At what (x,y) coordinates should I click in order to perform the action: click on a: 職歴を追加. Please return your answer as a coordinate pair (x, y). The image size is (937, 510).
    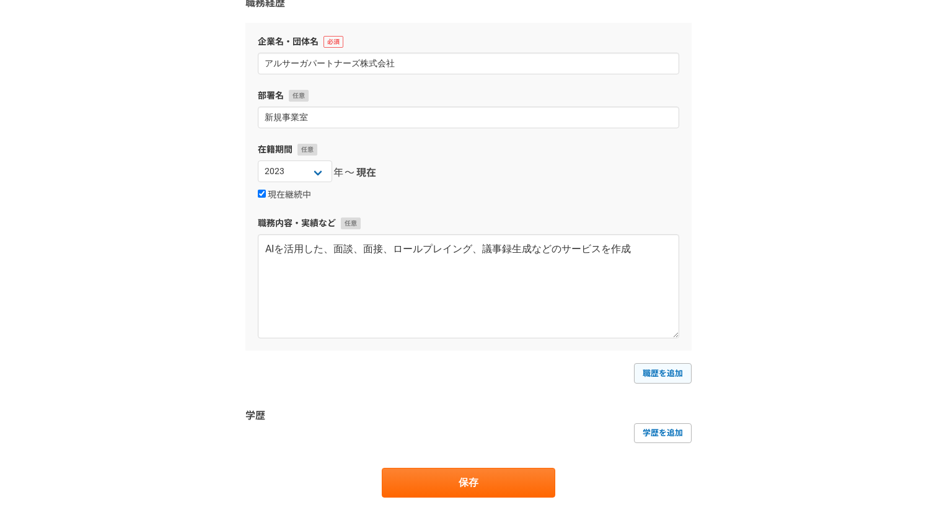
    Looking at the image, I should click on (663, 373).